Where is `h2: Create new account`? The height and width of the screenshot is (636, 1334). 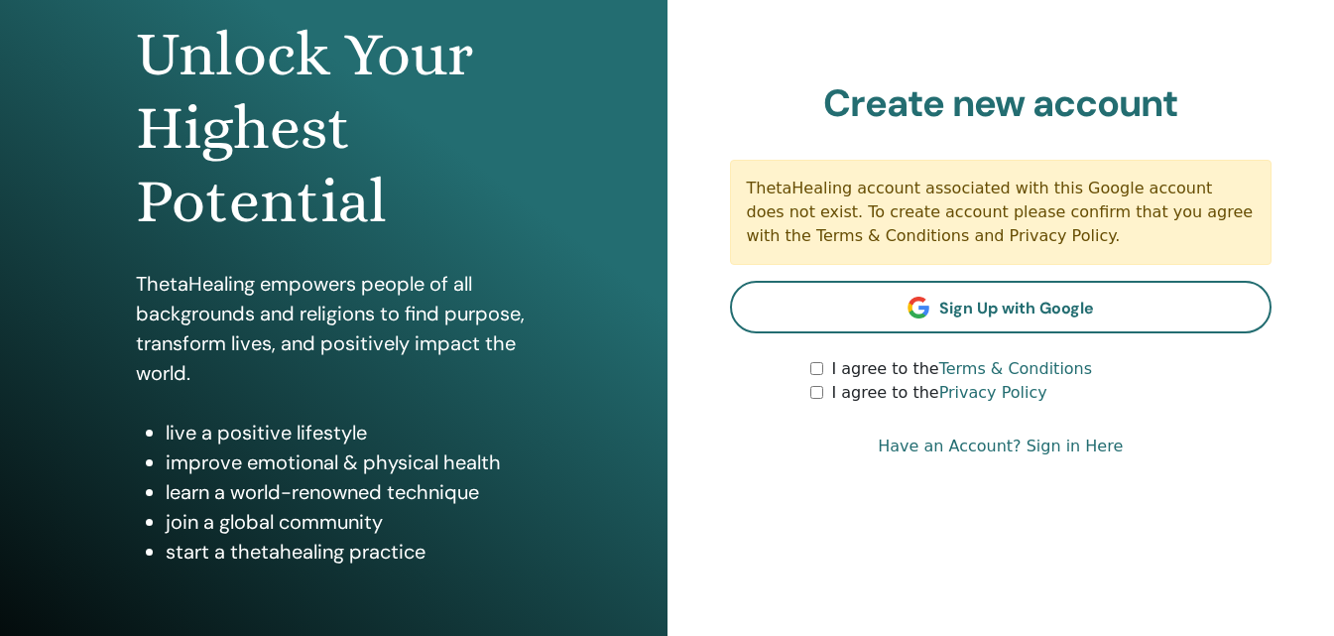
h2: Create new account is located at coordinates (1001, 104).